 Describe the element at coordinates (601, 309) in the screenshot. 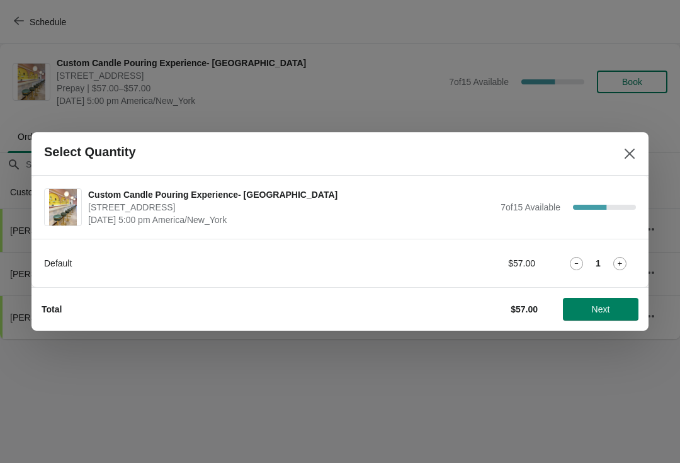

I see `span: Next` at that location.